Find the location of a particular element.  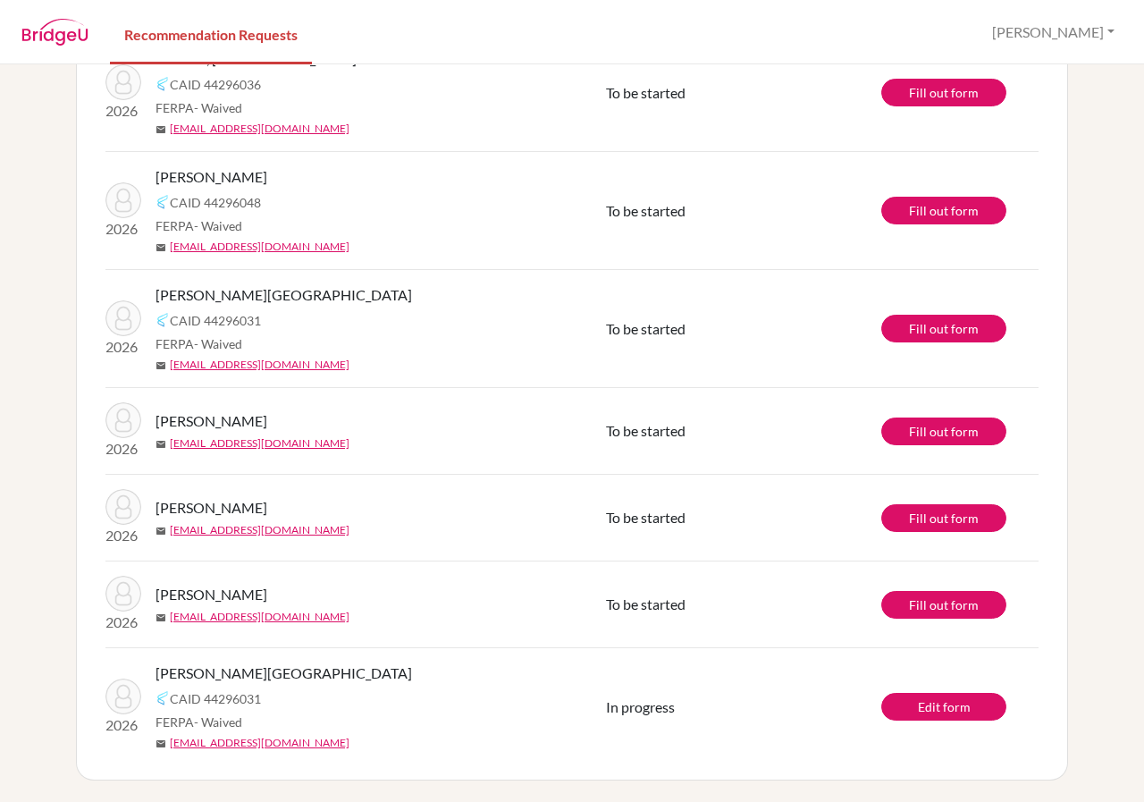

span: CAID 44296048 is located at coordinates (215, 202).